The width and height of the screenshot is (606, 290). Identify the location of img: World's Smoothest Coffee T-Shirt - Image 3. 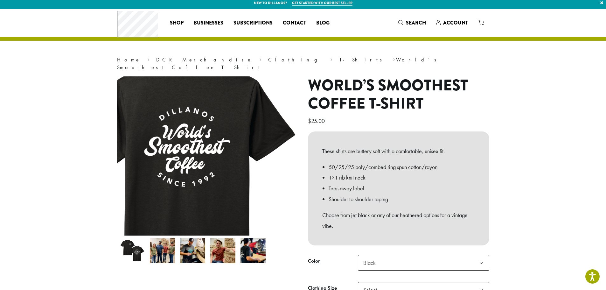
(192, 250).